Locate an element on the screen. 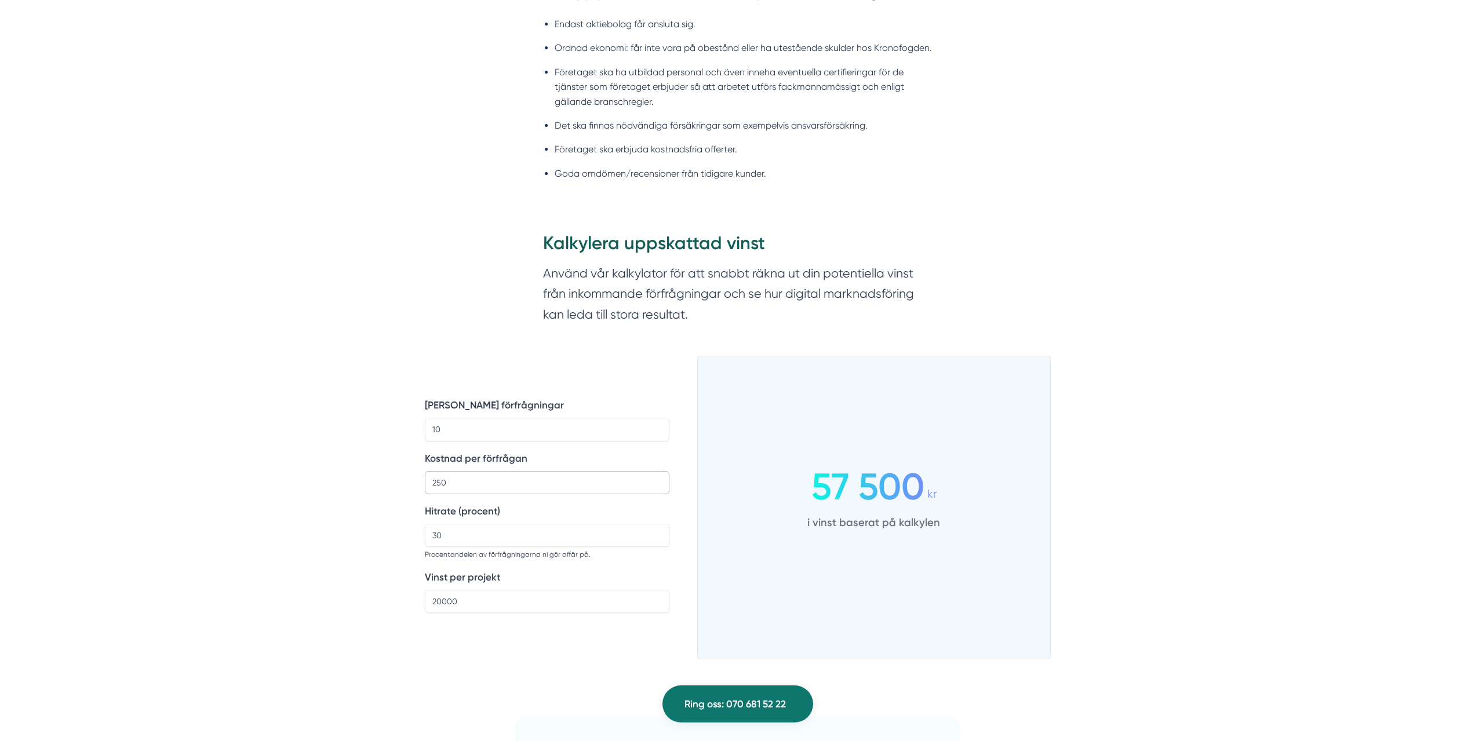 This screenshot has width=1475, height=741. span: Ring oss: 070 681 52 22 is located at coordinates (735, 704).